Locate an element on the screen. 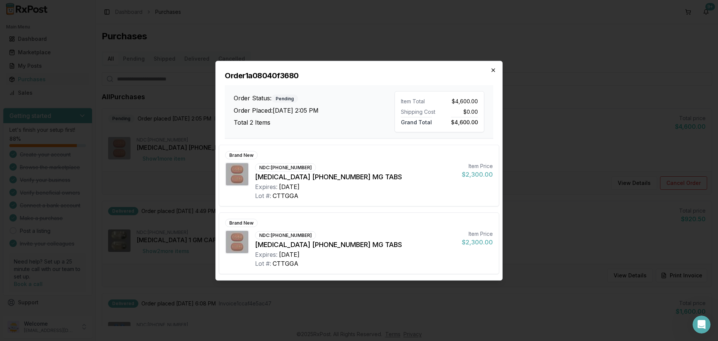 This screenshot has height=341, width=718. div: Pending is located at coordinates (285, 99).